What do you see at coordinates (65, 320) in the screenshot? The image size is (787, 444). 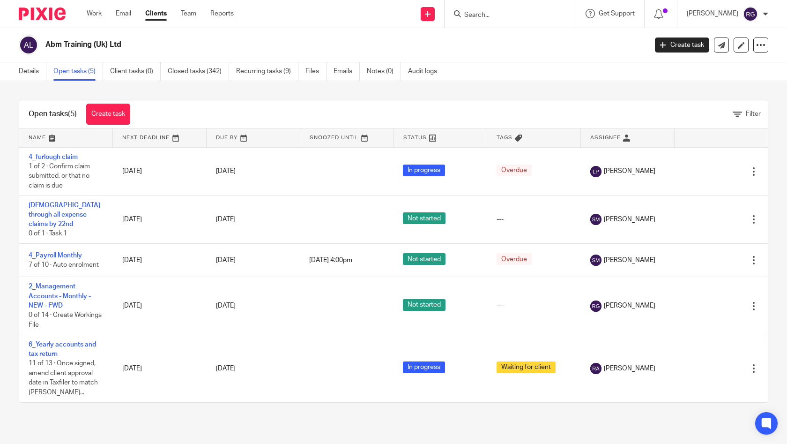 I see `span: 0 of 14 · Create Workings File` at bounding box center [65, 320].